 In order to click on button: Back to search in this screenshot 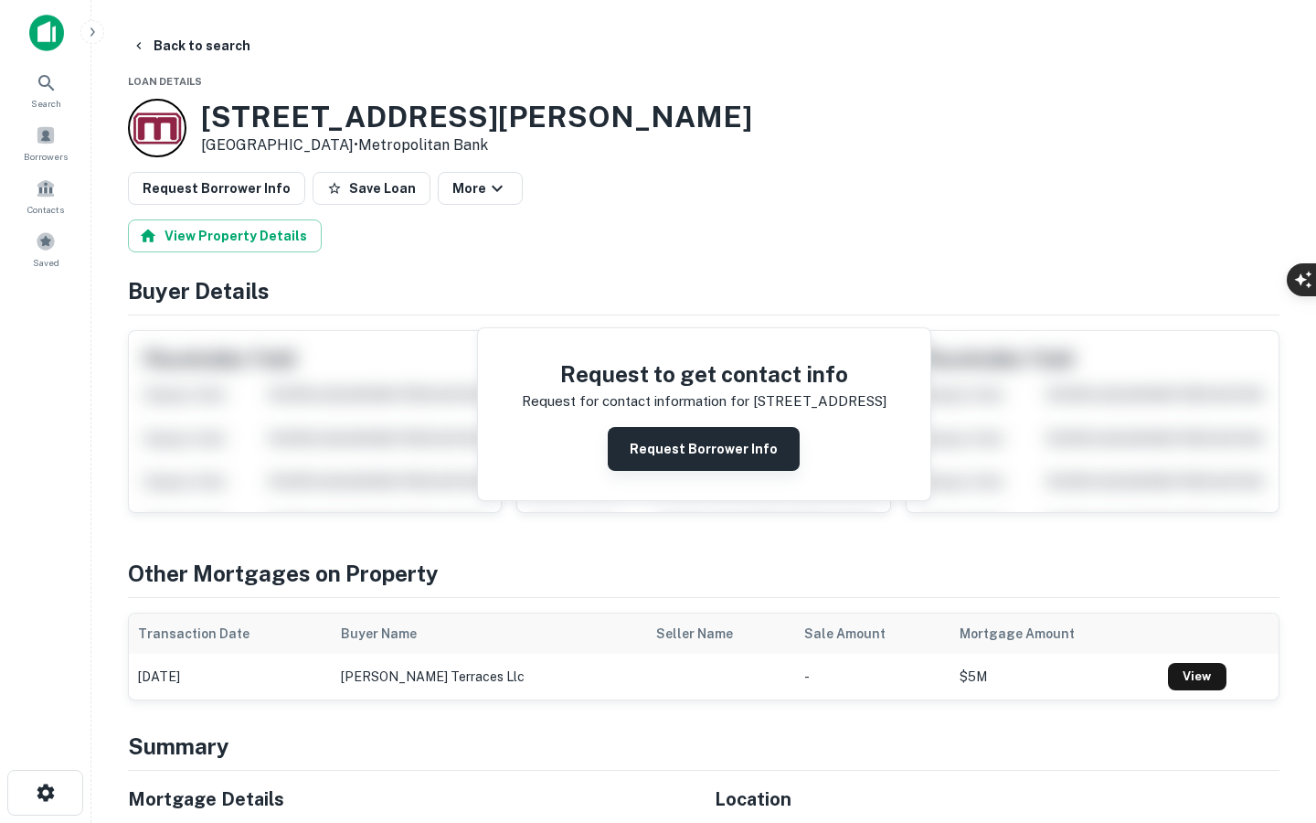, I will do `click(191, 46)`.